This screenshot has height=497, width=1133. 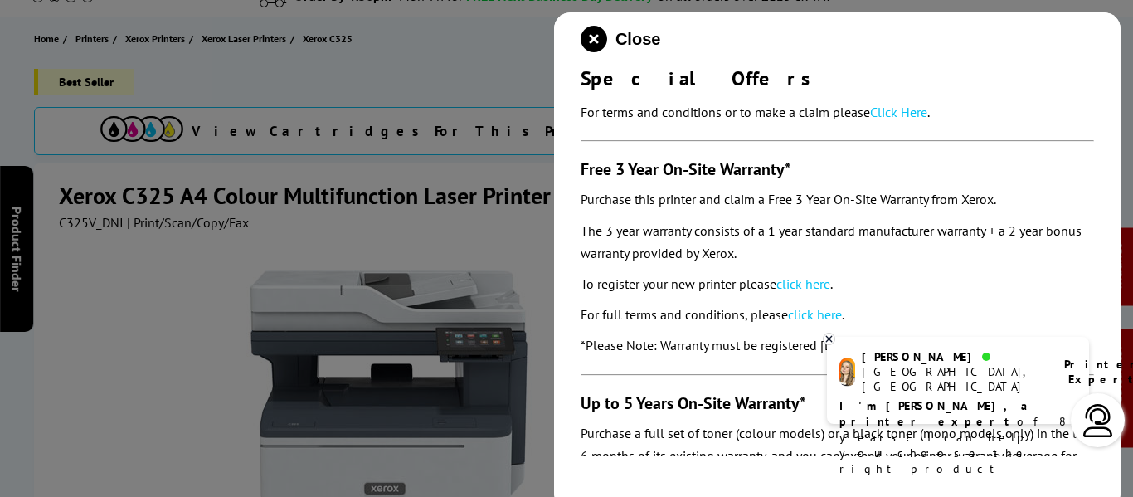 What do you see at coordinates (958, 437) in the screenshot?
I see `p: of 8 years! I can help you choose the right product` at bounding box center [958, 437].